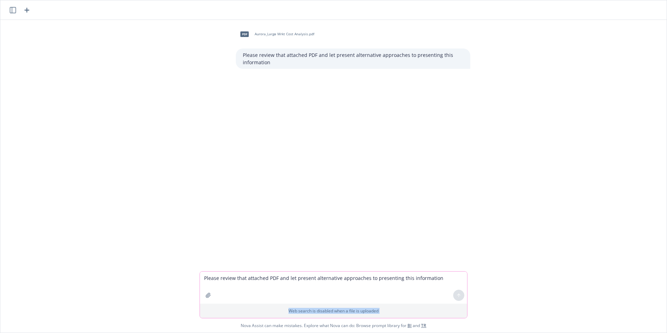  Describe the element at coordinates (353, 59) in the screenshot. I see `p: Please review that attached PDF and let present alternative approaches to presenting this informa...` at that location.